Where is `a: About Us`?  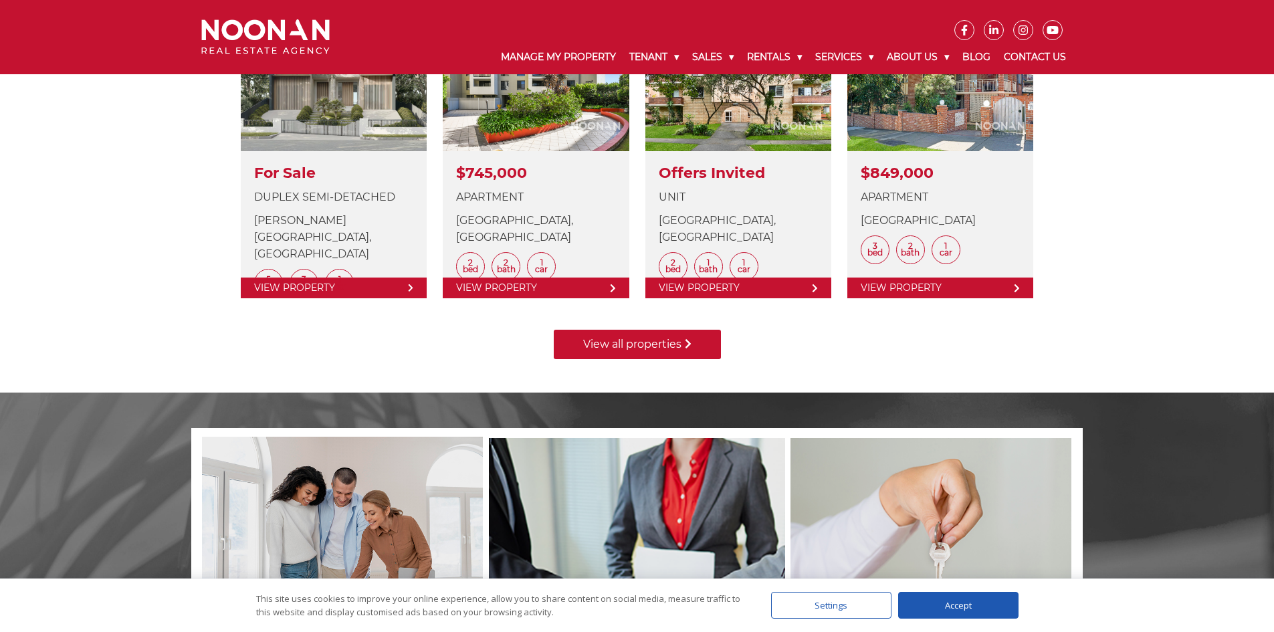 a: About Us is located at coordinates (918, 57).